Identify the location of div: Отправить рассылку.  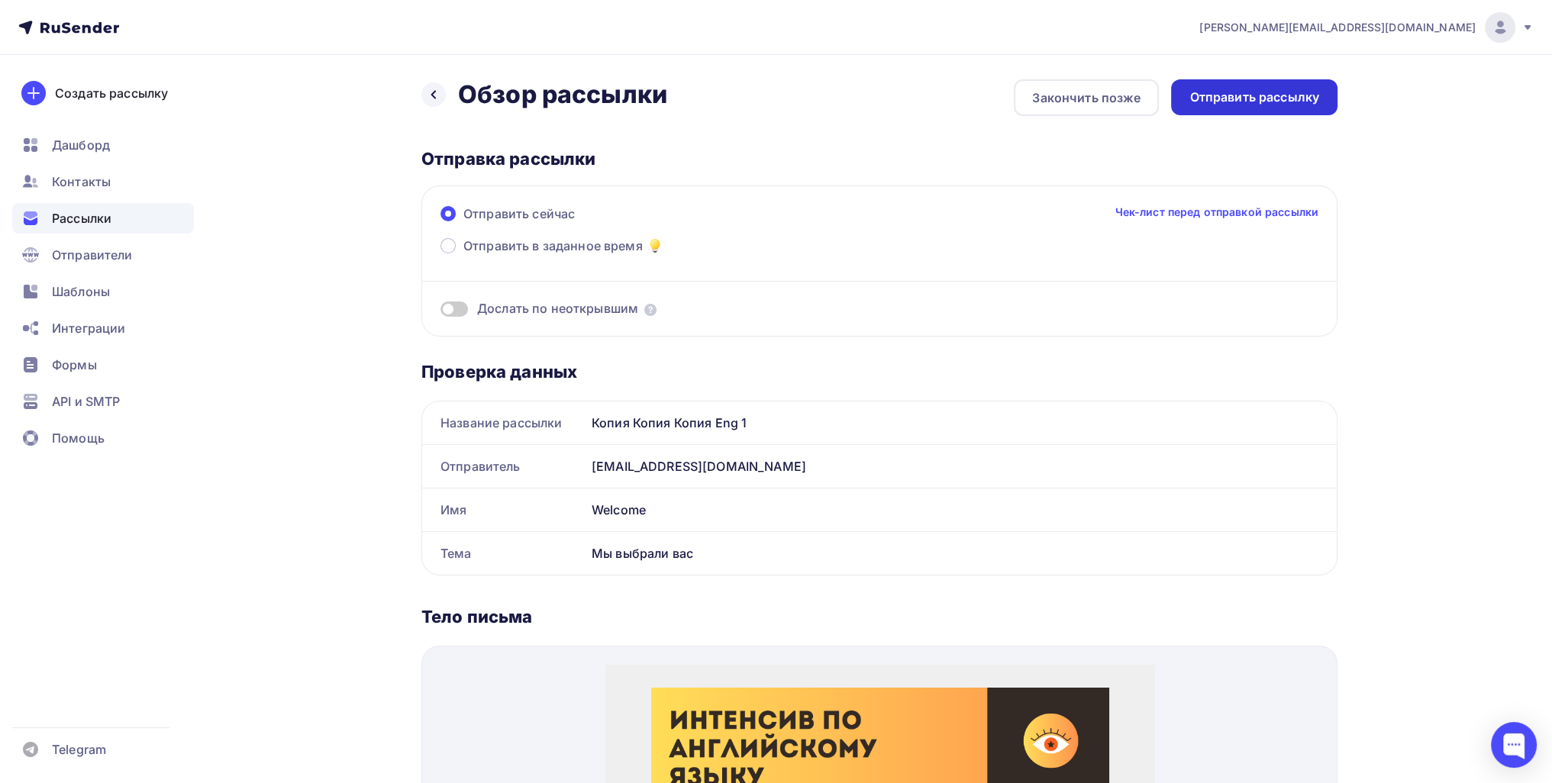
(1254, 97).